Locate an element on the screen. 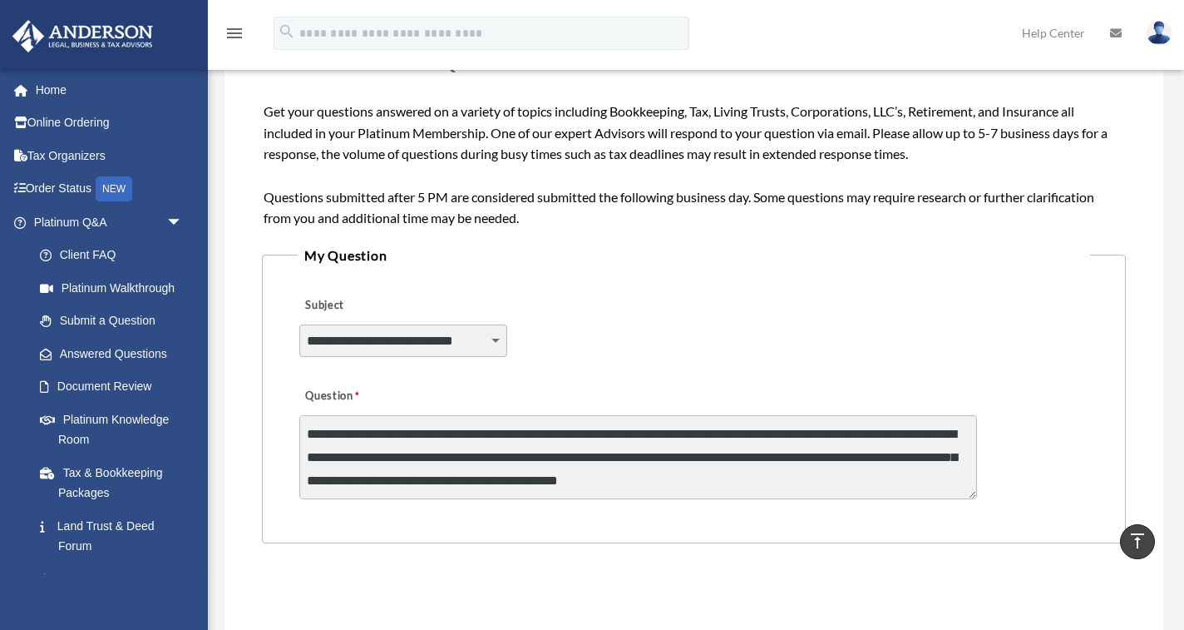 The image size is (1184, 630). span: arrow_drop_down is located at coordinates (183, 222).